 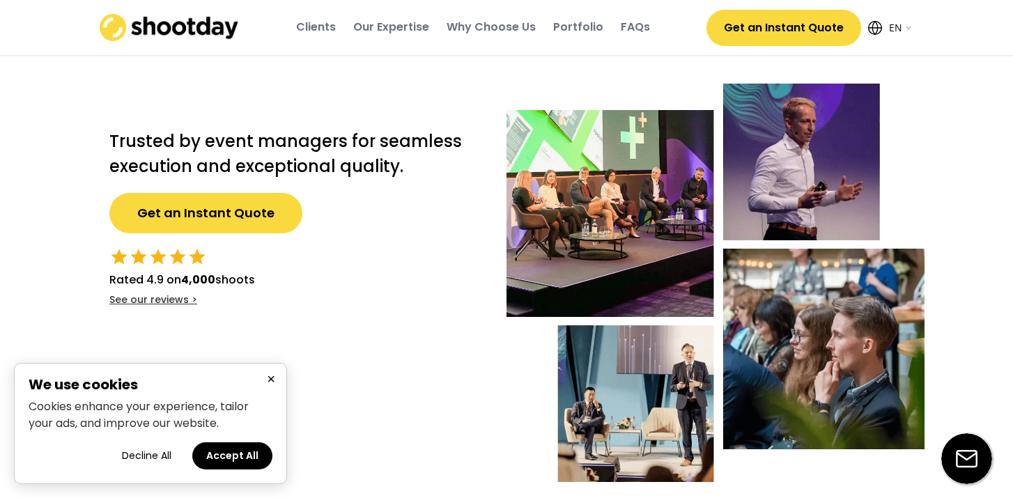 What do you see at coordinates (391, 27) in the screenshot?
I see `div: Our Expertise` at bounding box center [391, 27].